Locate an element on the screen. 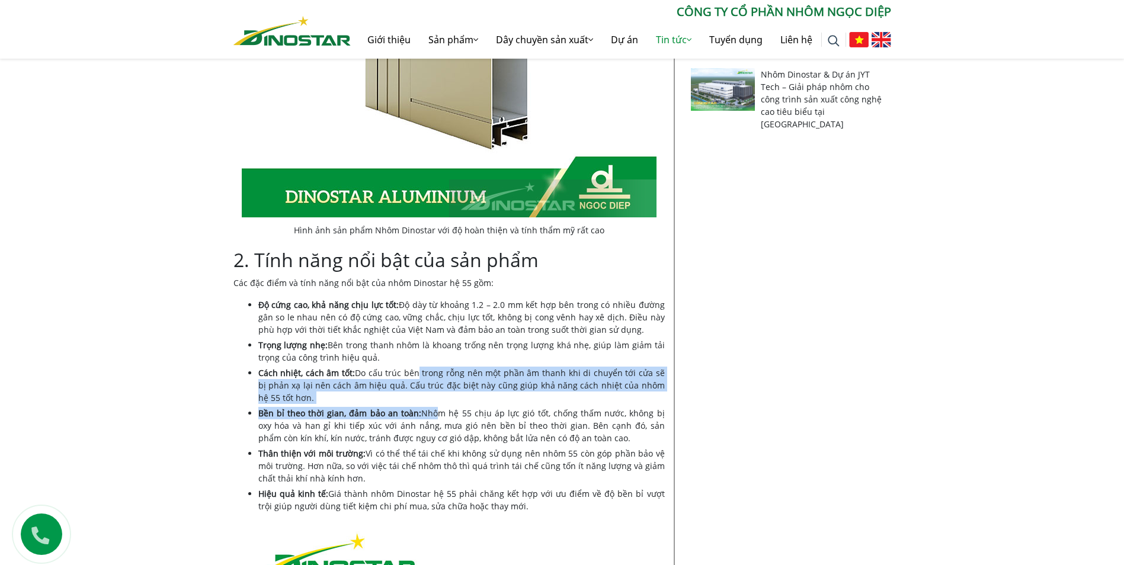  a: Tin tức is located at coordinates (674, 40).